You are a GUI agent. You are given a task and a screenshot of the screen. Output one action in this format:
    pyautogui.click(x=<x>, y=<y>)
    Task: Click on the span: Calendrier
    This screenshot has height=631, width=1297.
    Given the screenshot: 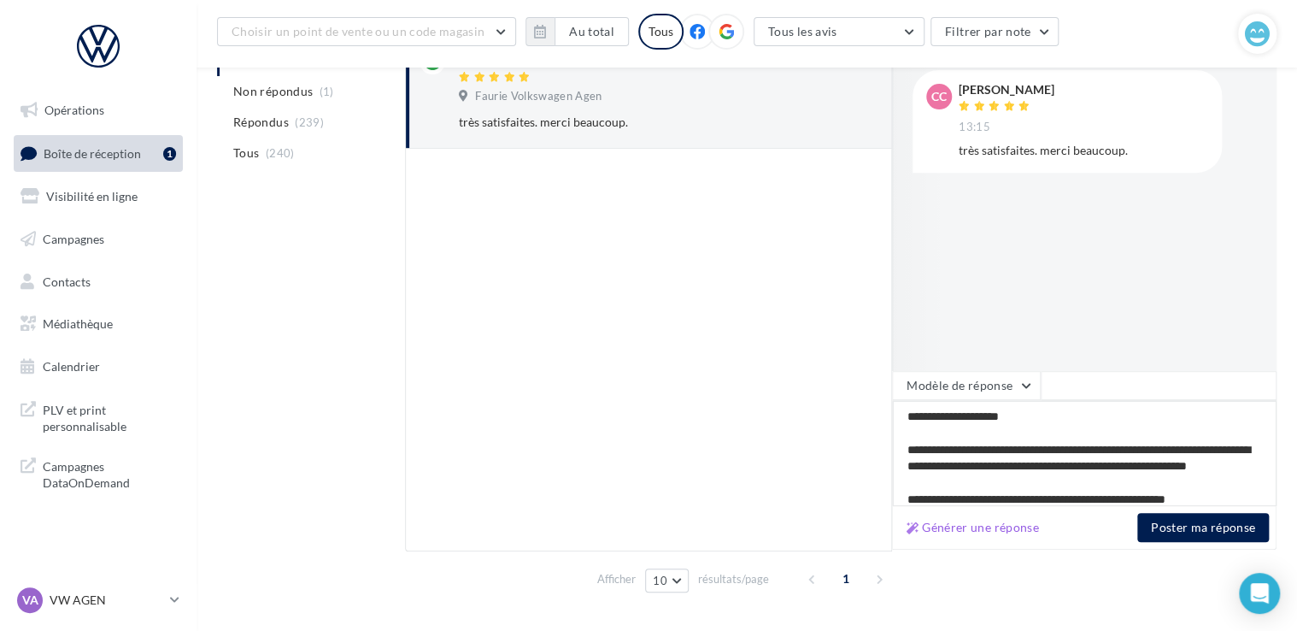 What is the action you would take?
    pyautogui.click(x=71, y=366)
    